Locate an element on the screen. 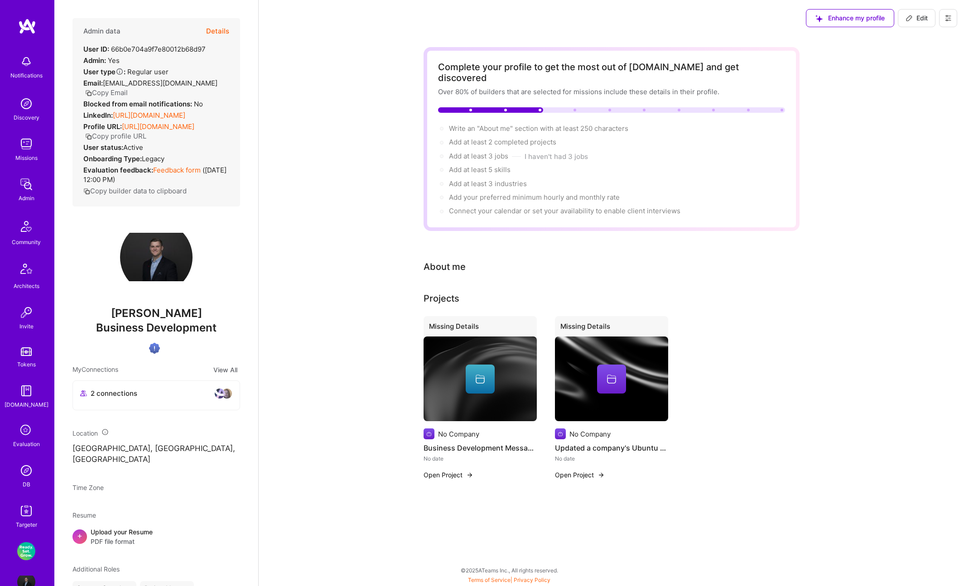  a: Privacy Policy is located at coordinates (532, 580).